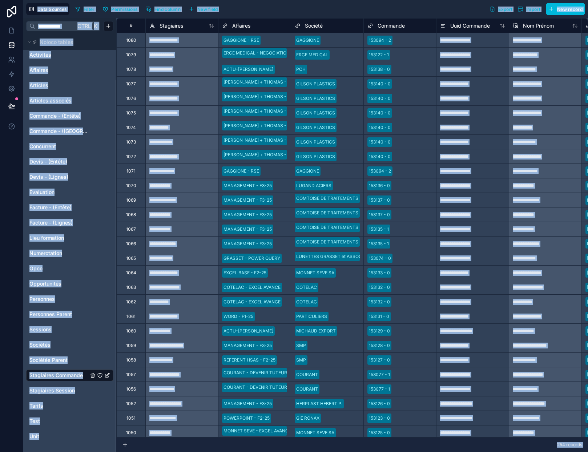 Image resolution: width=588 pixels, height=452 pixels. Describe the element at coordinates (70, 116) in the screenshot. I see `div: Commande - (Entête)` at that location.